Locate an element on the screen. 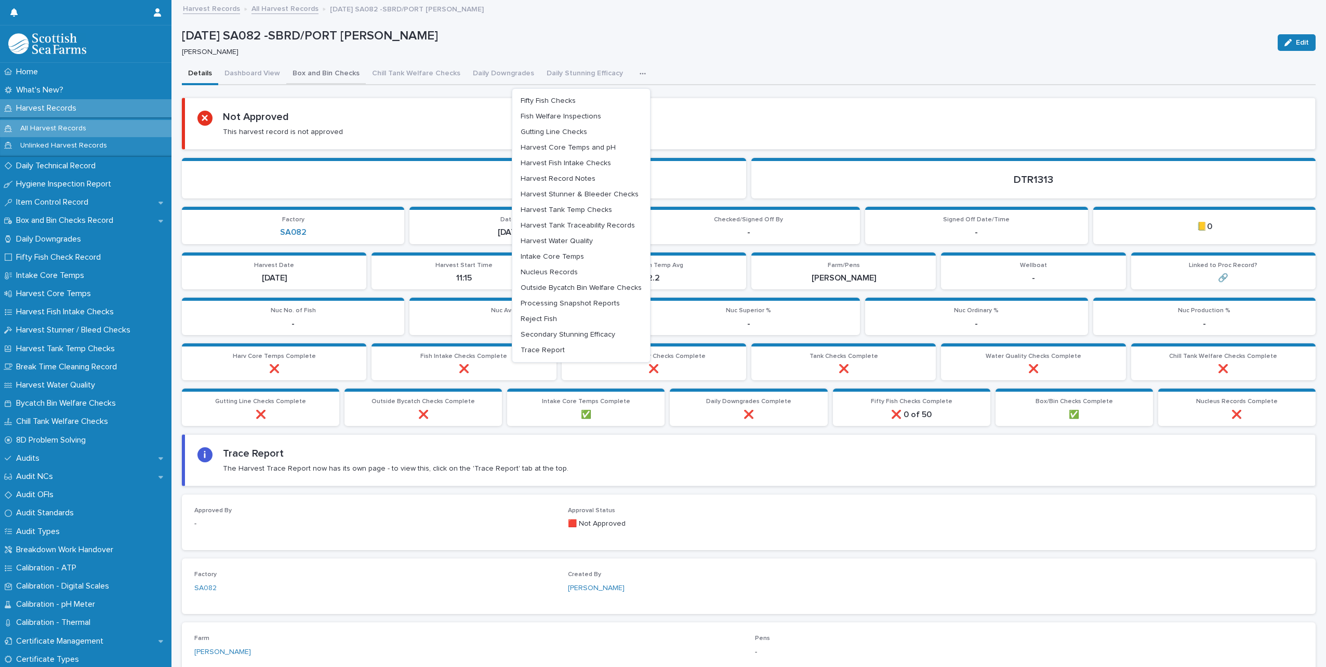 This screenshot has width=1326, height=667. p: Chill Tank Welfare Checks is located at coordinates (64, 421).